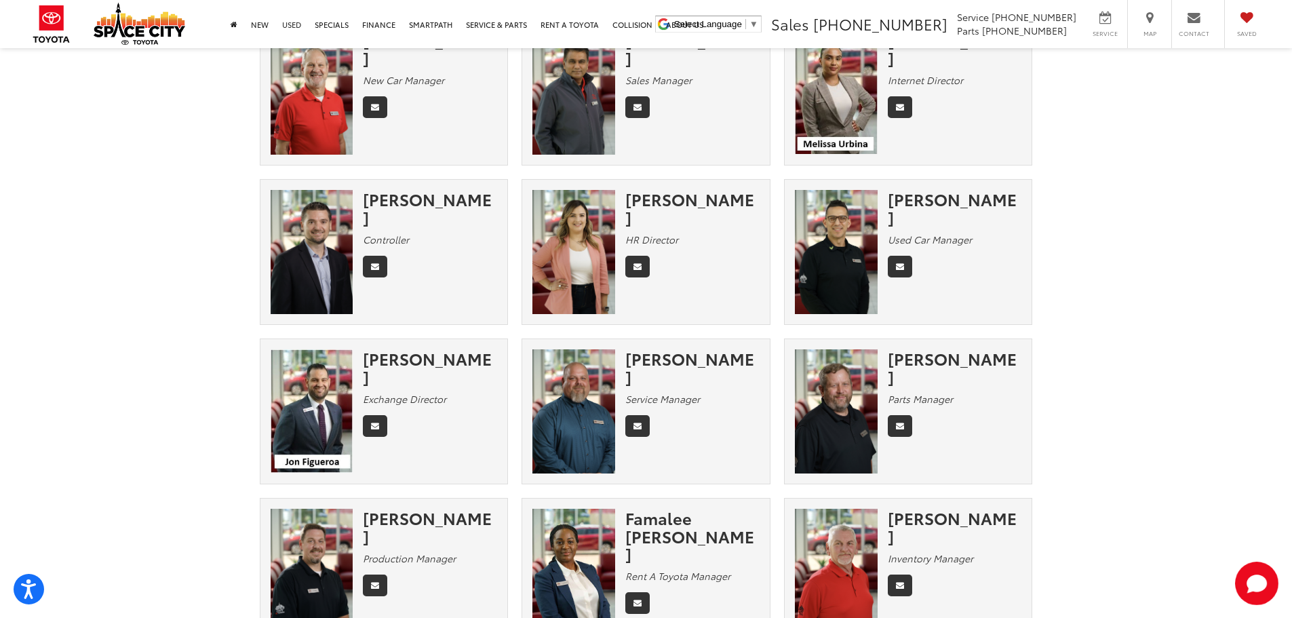 This screenshot has width=1292, height=618. I want to click on em: Exchange Director, so click(404, 399).